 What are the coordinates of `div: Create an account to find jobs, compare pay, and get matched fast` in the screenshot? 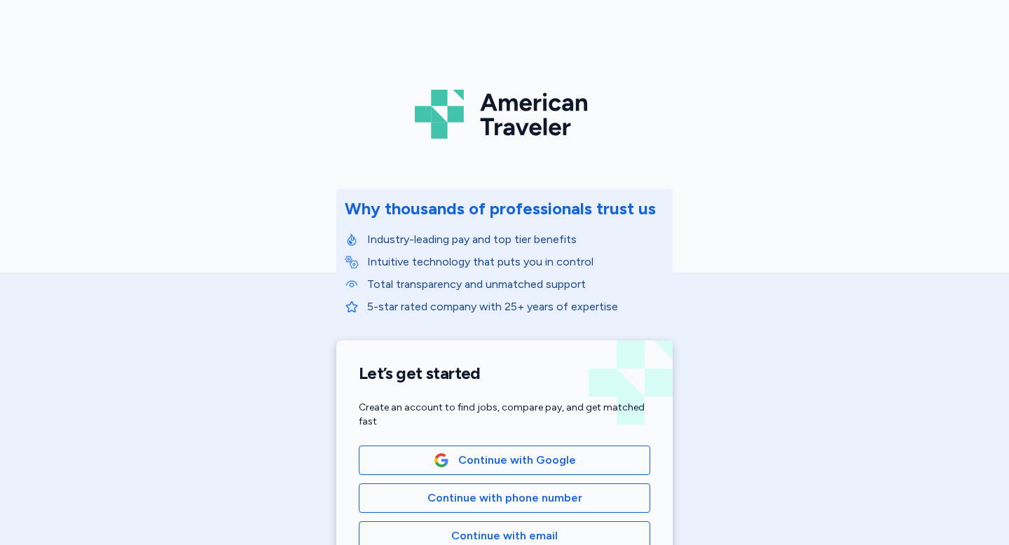 It's located at (505, 415).